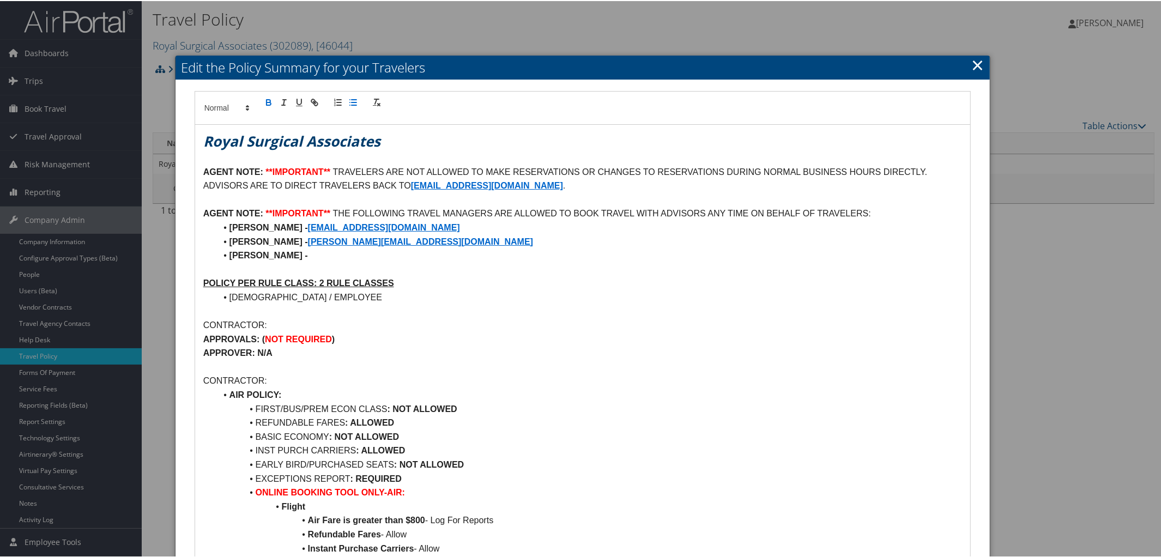 This screenshot has width=1161, height=557. I want to click on li: EARLY BIRD/PURCHASED SEATS, so click(589, 464).